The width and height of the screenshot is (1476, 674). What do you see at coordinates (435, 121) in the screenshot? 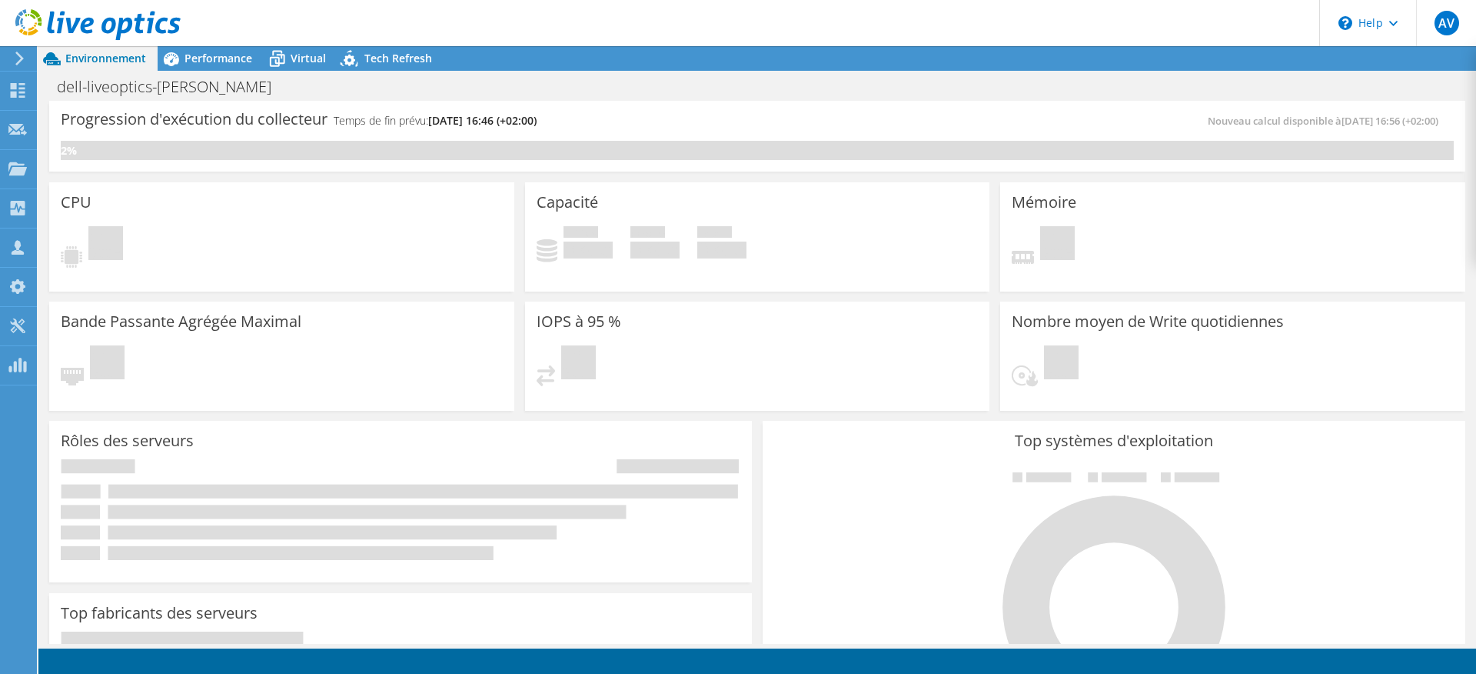
I see `h4: Temps de fin prévu:` at bounding box center [435, 121].